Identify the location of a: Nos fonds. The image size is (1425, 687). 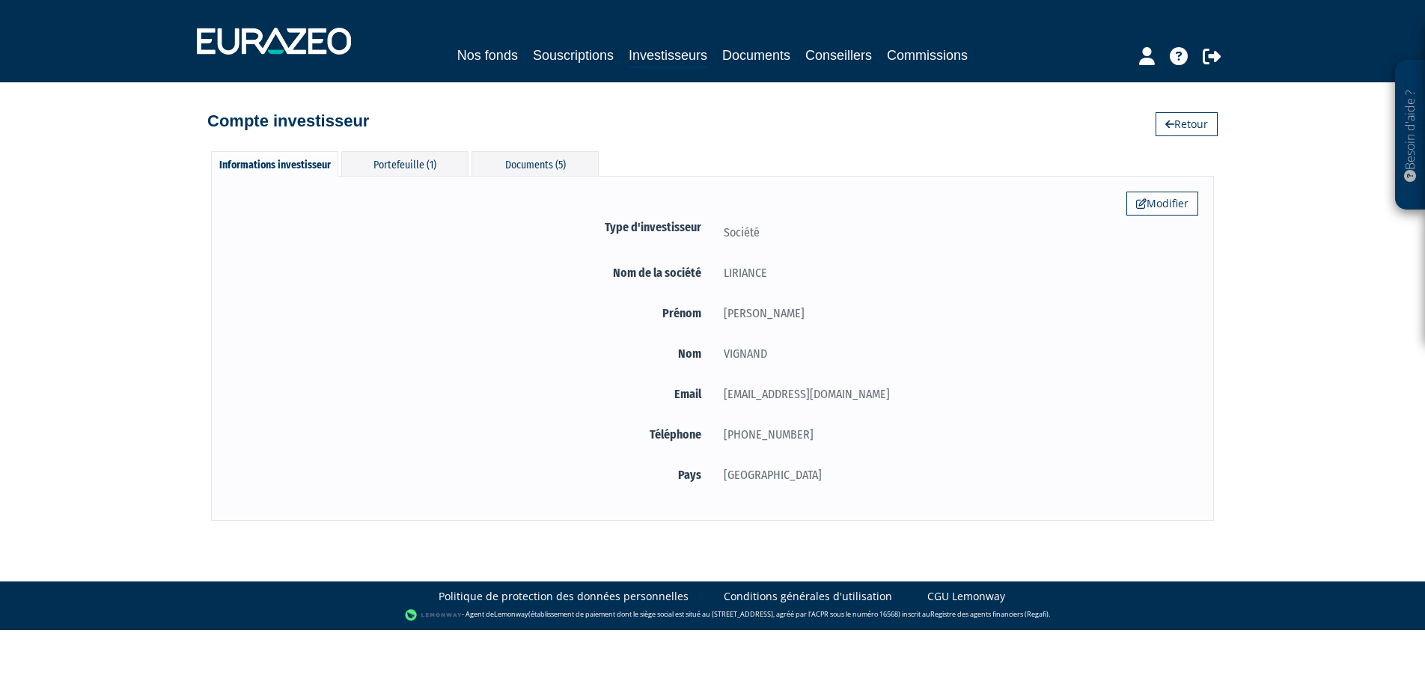
(487, 55).